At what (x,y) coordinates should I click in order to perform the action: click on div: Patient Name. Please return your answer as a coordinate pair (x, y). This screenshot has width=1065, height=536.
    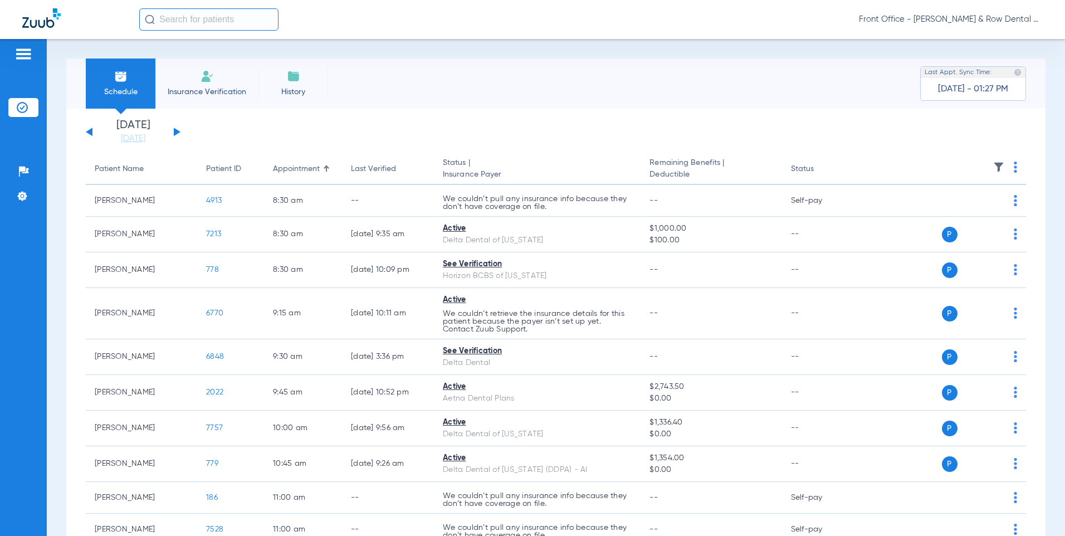
    Looking at the image, I should click on (119, 169).